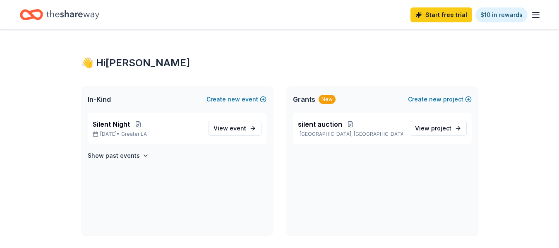  What do you see at coordinates (441, 128) in the screenshot?
I see `span: project` at bounding box center [441, 128].